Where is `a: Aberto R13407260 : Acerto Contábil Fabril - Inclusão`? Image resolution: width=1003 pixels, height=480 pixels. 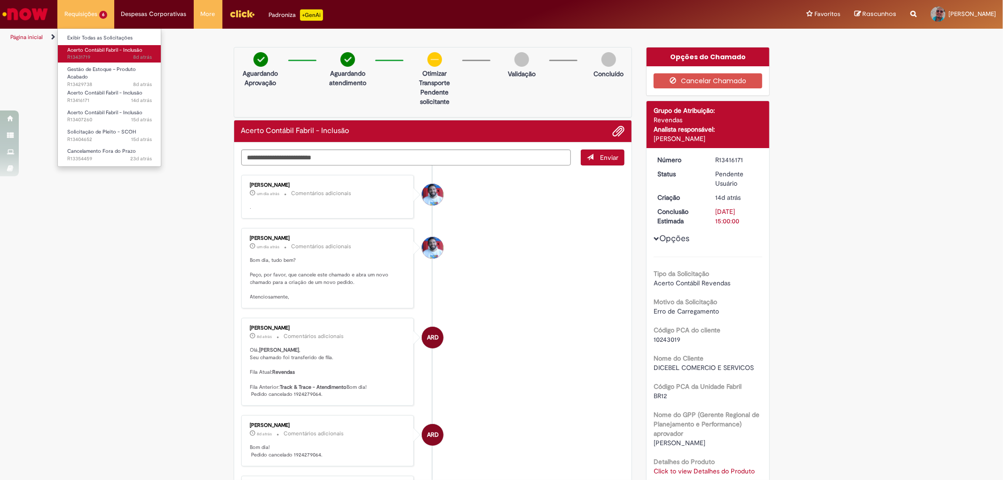
a: Aberto R13407260 : Acerto Contábil Fabril - Inclusão is located at coordinates (110, 116).